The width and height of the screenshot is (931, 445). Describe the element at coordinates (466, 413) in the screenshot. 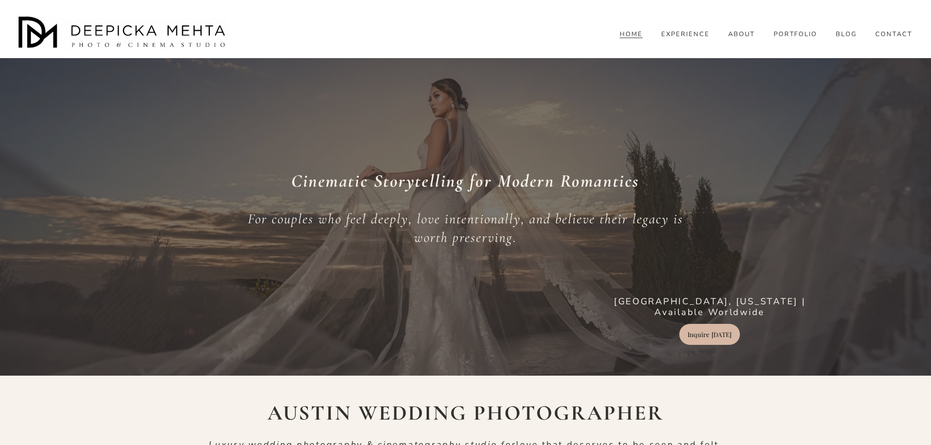

I see `strong: AUSTIN WEDDING PHOTOGRAPHER` at that location.